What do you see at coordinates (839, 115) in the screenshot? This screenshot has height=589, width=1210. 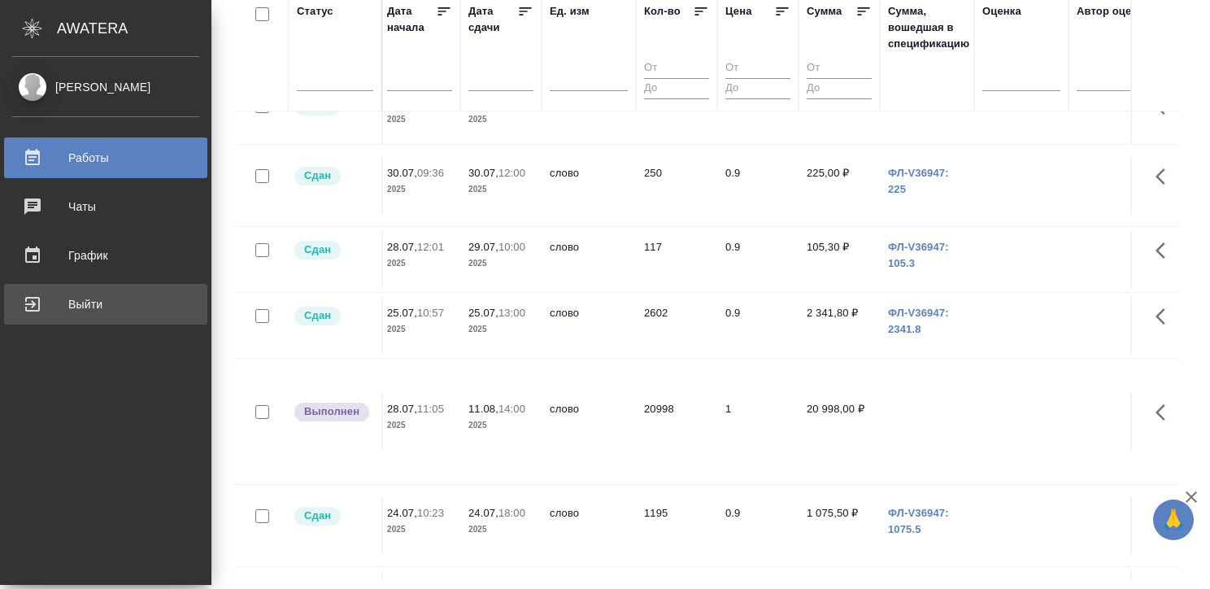 I see `td: 75,00 ₽` at bounding box center [839, 115].